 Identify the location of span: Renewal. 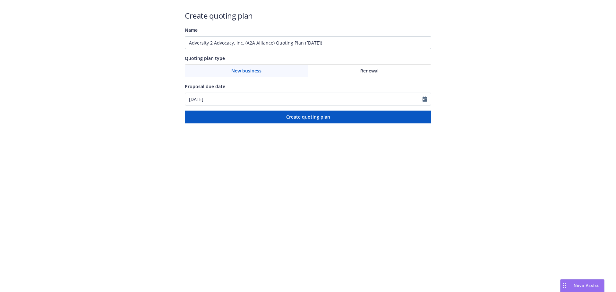
(370, 71).